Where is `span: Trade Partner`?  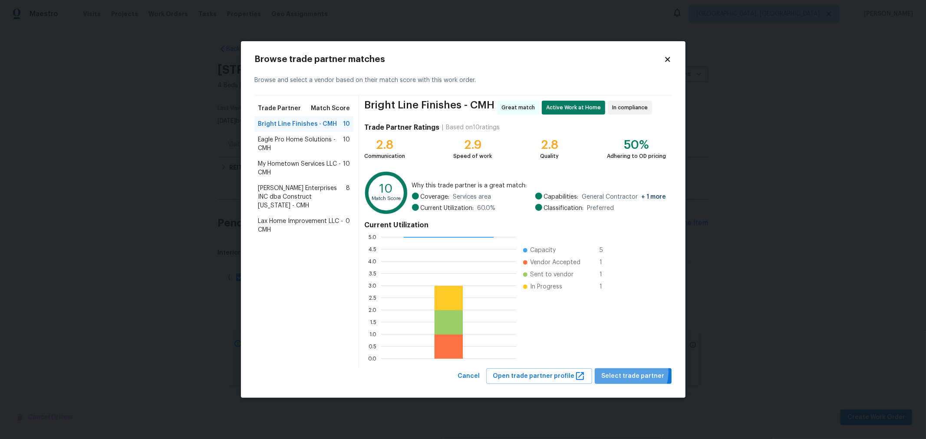
span: Trade Partner is located at coordinates (280, 109).